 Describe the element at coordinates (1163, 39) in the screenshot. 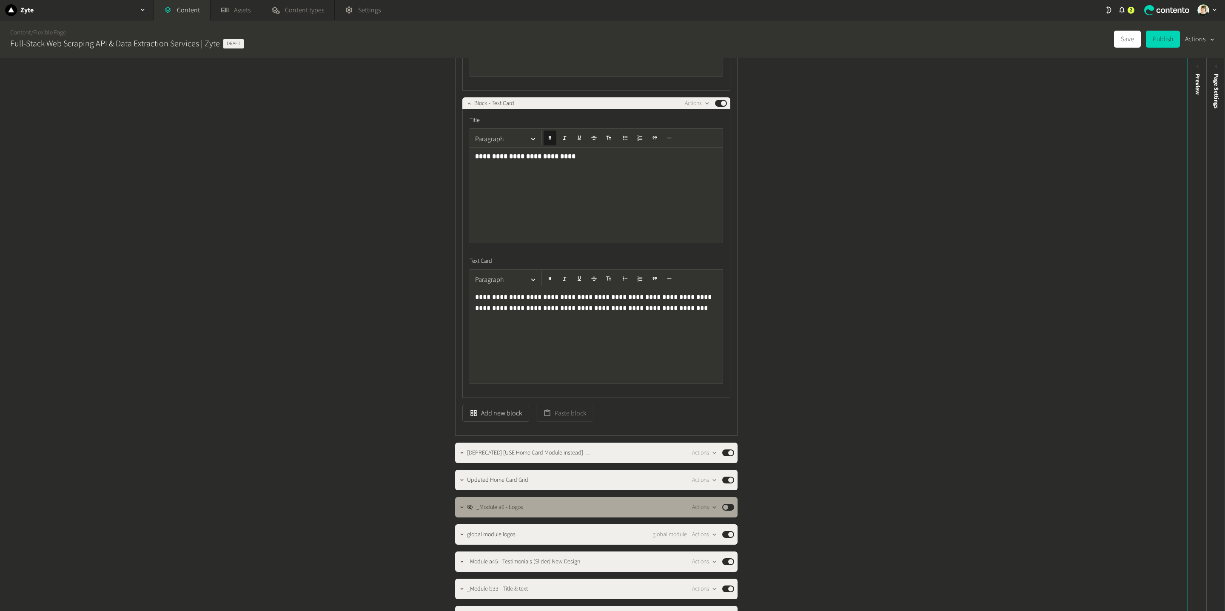

I see `button: Publish` at that location.